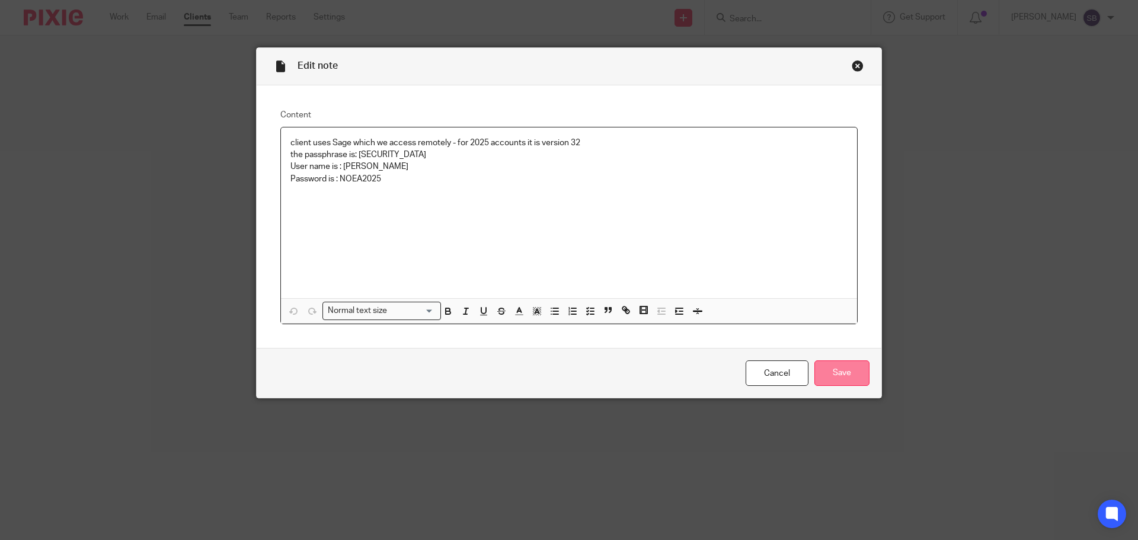 The height and width of the screenshot is (540, 1138). Describe the element at coordinates (412, 311) in the screenshot. I see `input: Search for option` at that location.